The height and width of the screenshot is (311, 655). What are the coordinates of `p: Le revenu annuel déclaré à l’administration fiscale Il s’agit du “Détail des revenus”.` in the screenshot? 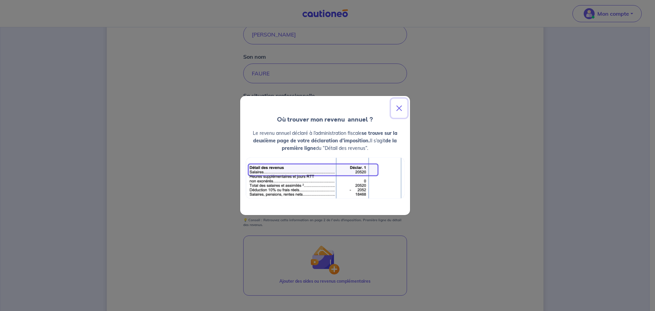 It's located at (325, 141).